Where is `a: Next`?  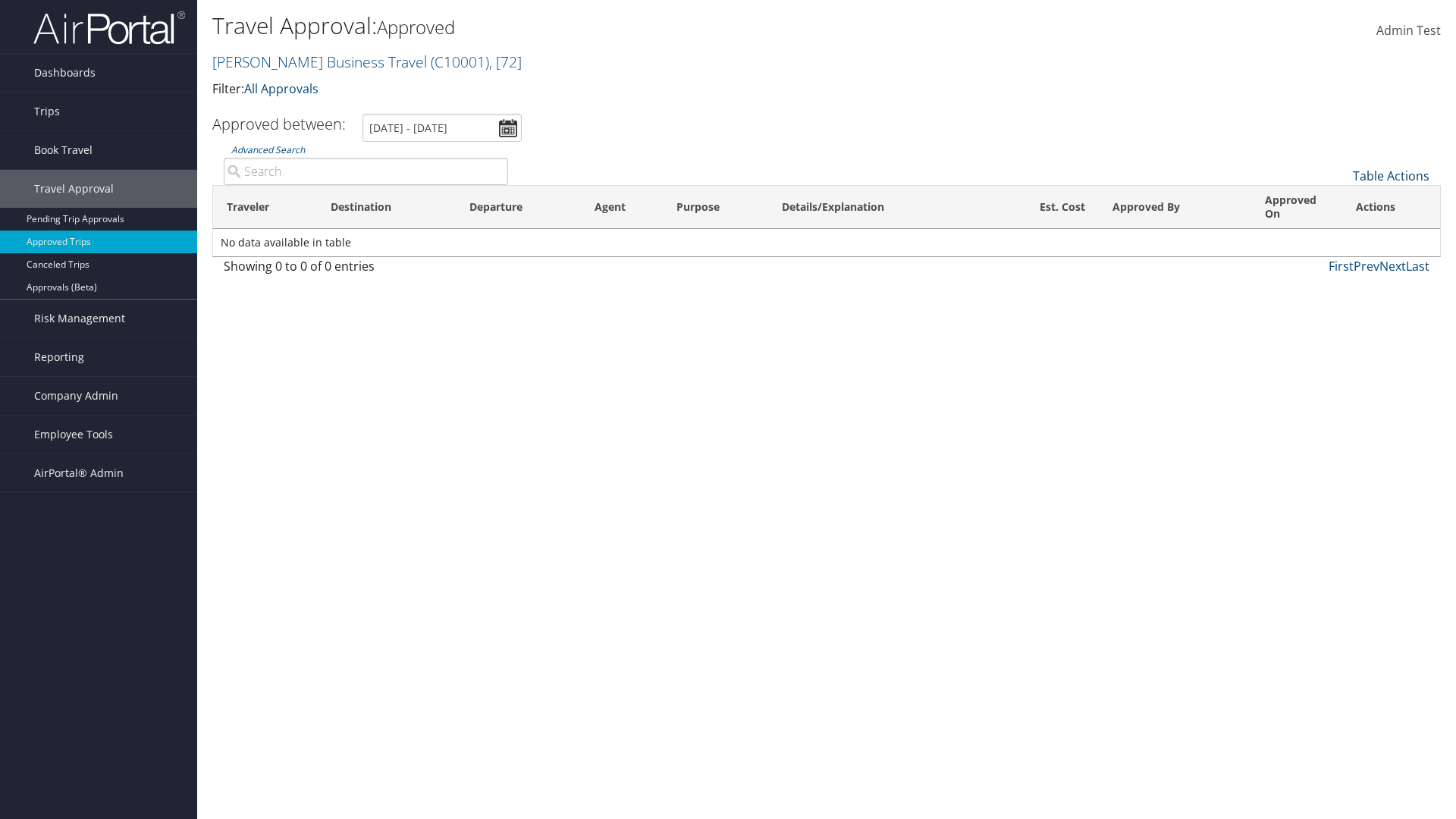 a: Next is located at coordinates (1392, 266).